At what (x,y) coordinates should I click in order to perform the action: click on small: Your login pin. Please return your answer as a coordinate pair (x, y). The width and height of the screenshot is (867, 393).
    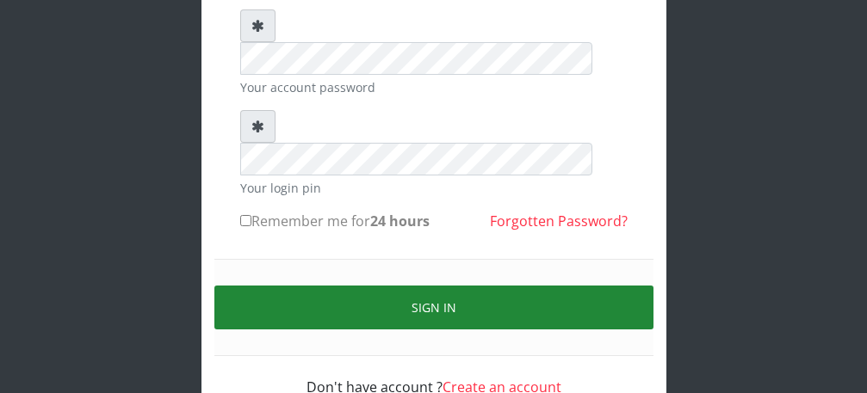
    Looking at the image, I should click on (434, 188).